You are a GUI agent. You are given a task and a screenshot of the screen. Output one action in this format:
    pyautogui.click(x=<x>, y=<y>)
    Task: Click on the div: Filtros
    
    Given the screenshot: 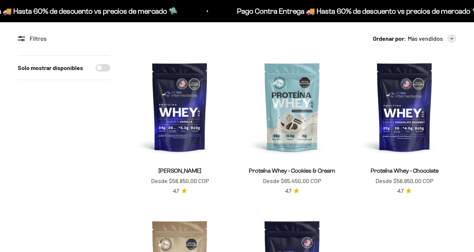 What is the action you would take?
    pyautogui.click(x=64, y=38)
    